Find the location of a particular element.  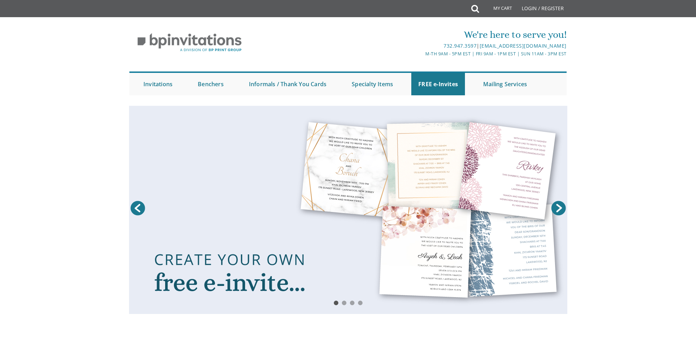

a: 732.947.3597 is located at coordinates (460, 46).